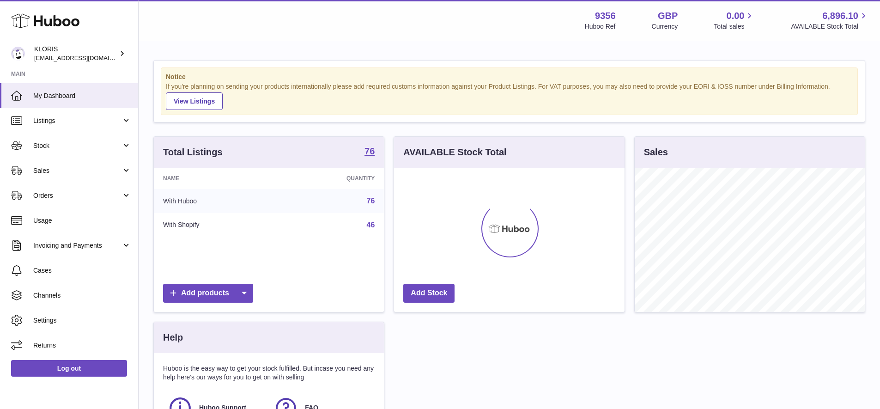 Image resolution: width=880 pixels, height=409 pixels. I want to click on span: Stock, so click(77, 145).